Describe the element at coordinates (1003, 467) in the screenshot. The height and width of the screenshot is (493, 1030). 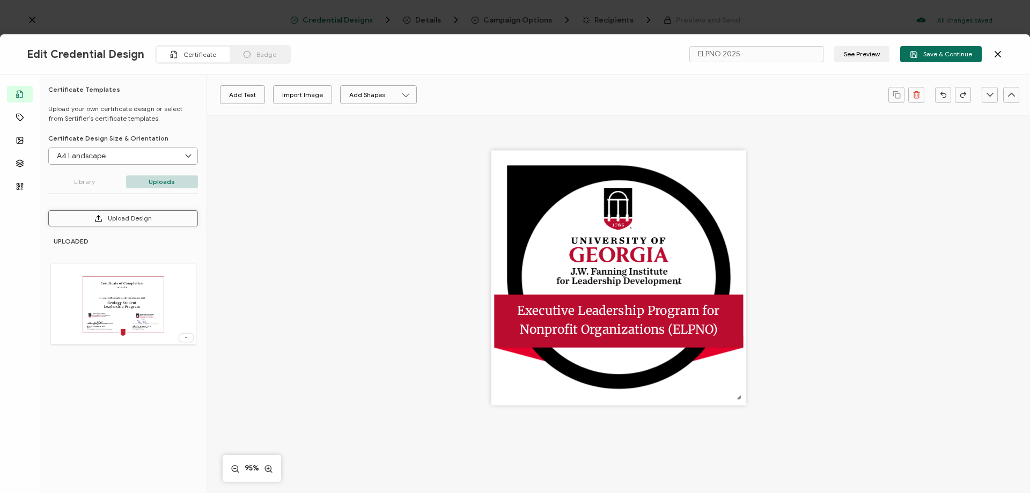
I see `div: Chat Widget` at that location.